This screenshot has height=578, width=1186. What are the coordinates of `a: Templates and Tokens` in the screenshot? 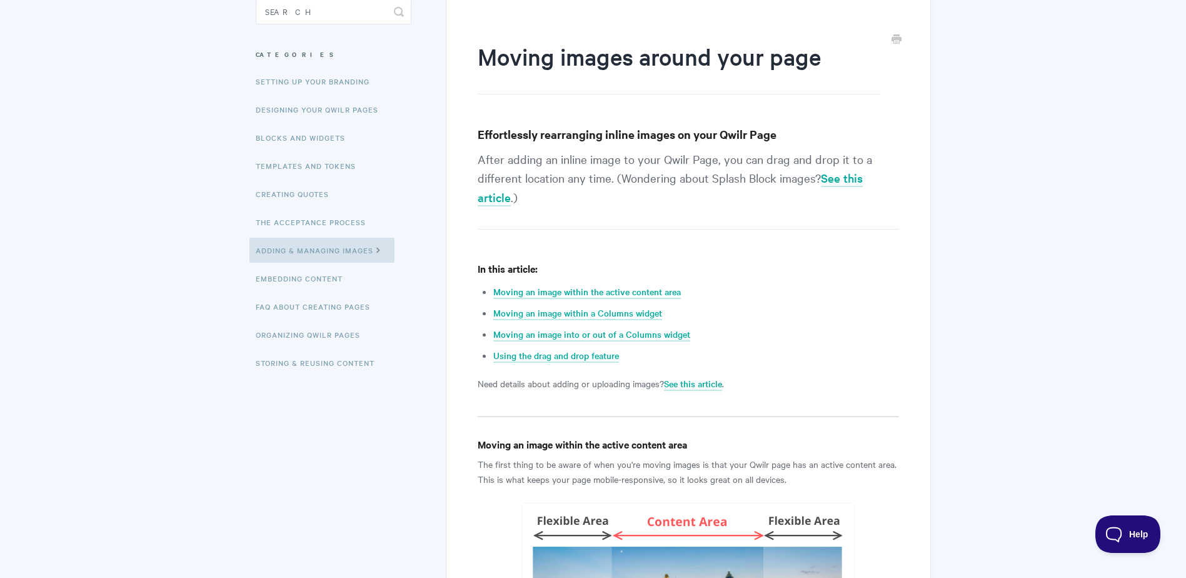 It's located at (310, 166).